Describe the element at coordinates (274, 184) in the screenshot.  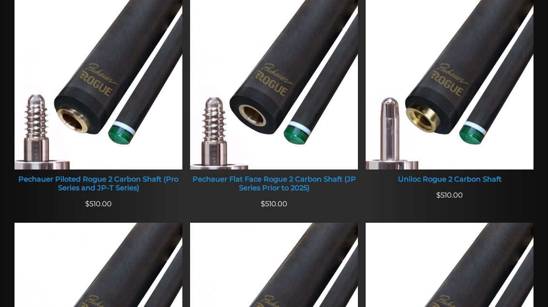
I see `div: Pechauer Flat Face Rogue 2 Carbon Shaft (JP Series Prior to 2025)` at that location.